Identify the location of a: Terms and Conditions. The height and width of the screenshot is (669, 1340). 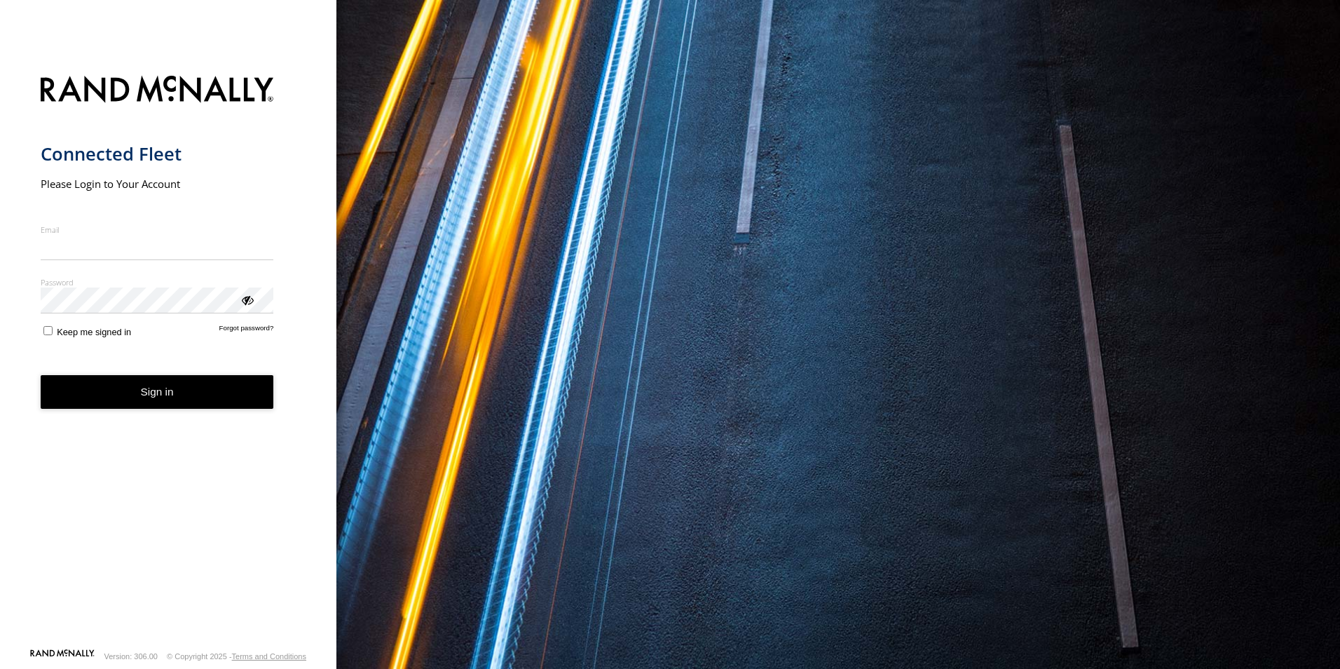
(269, 656).